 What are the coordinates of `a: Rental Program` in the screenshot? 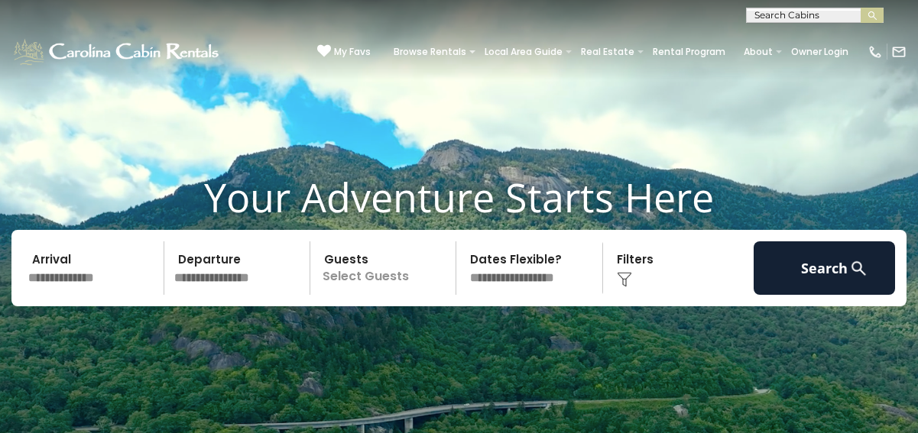 It's located at (689, 52).